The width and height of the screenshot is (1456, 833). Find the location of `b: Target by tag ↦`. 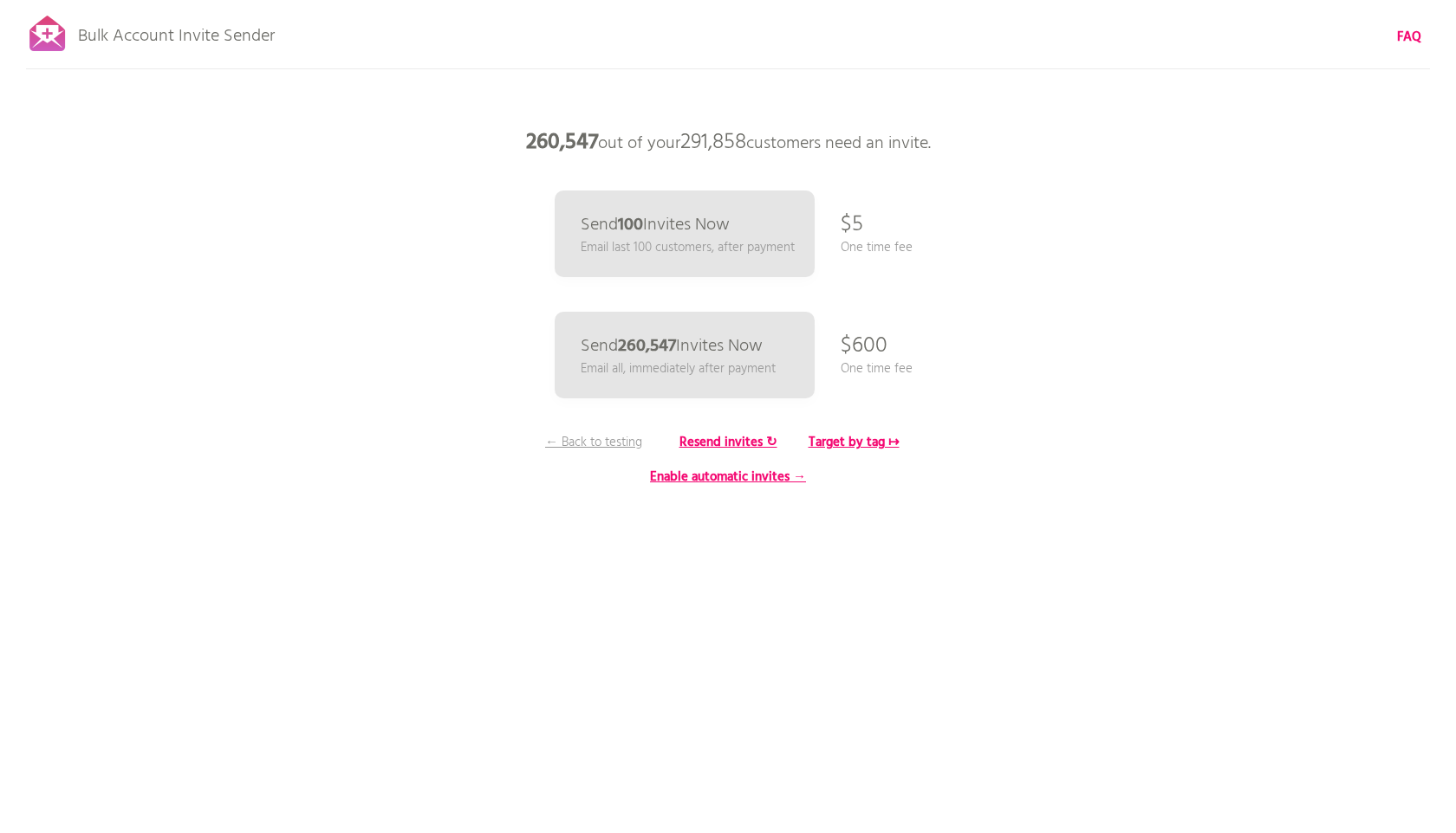

b: Target by tag ↦ is located at coordinates (854, 443).